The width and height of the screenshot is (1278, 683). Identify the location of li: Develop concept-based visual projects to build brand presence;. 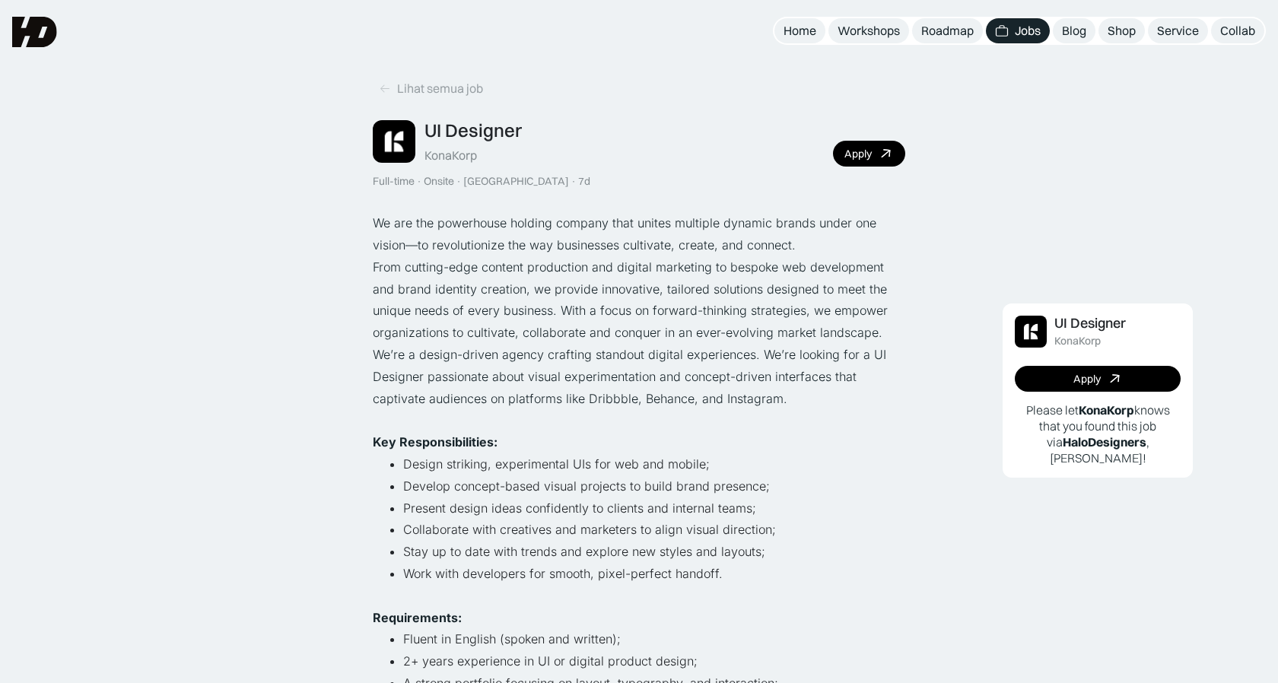
(654, 486).